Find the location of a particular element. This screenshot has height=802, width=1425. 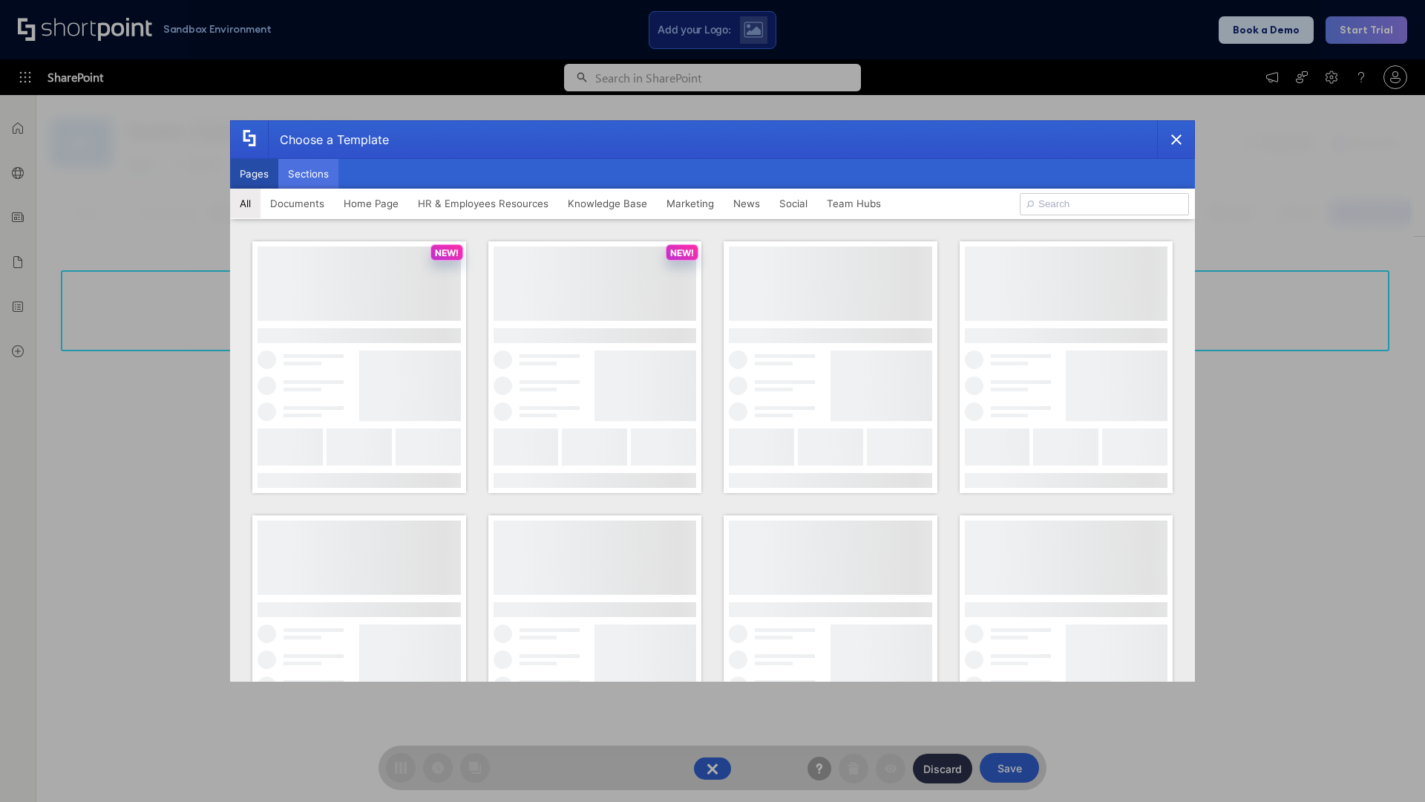

button: Knowledge Base is located at coordinates (607, 203).